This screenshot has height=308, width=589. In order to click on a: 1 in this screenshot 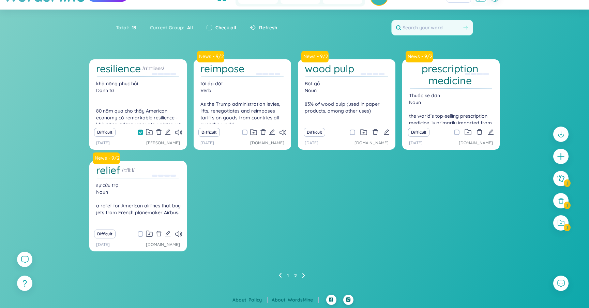, I will do `click(288, 275)`.